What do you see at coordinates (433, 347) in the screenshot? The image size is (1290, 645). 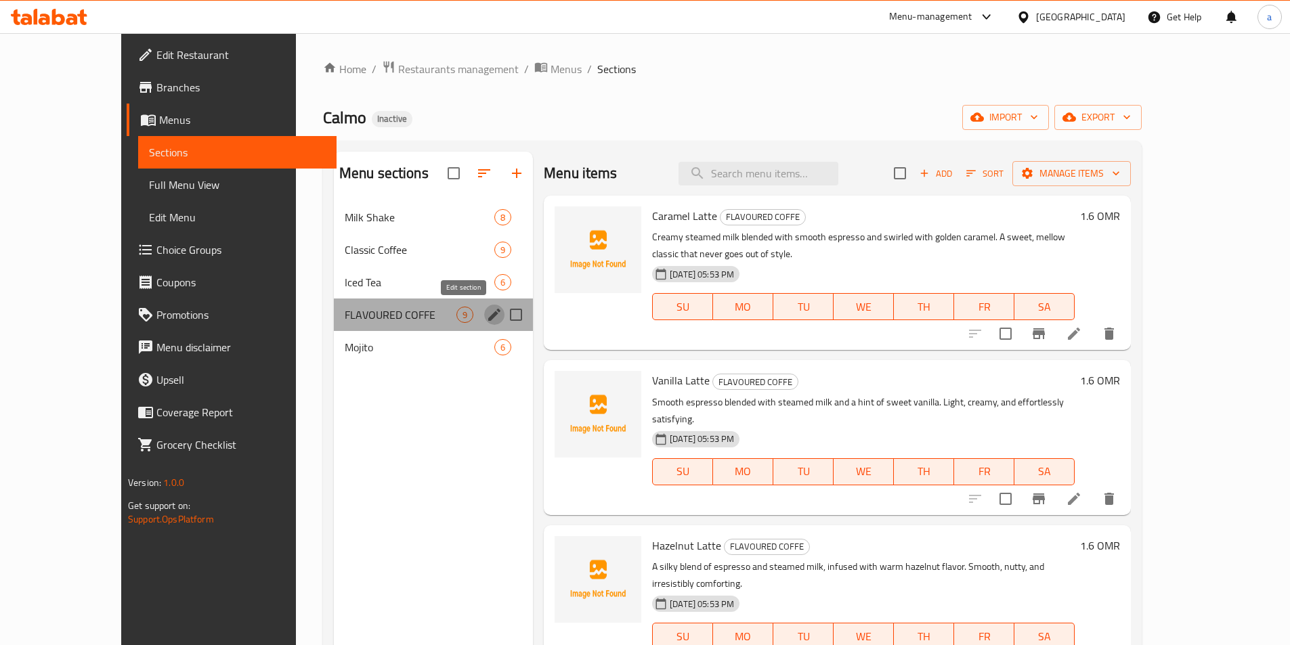 I see `div: Mojito6` at bounding box center [433, 347].